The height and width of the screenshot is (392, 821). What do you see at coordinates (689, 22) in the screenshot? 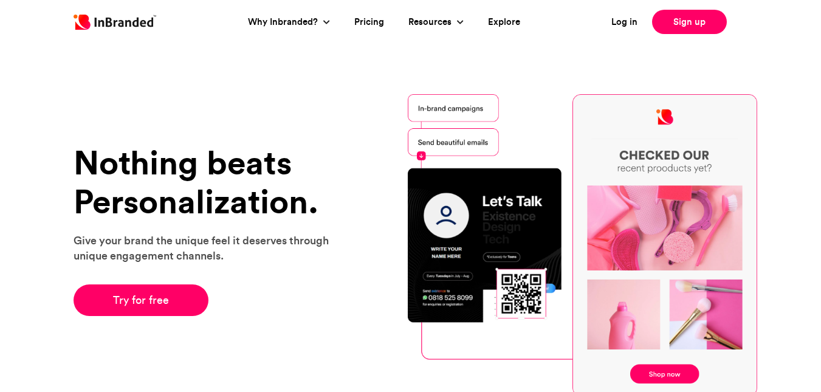
I see `a: Sign up` at bounding box center [689, 22].